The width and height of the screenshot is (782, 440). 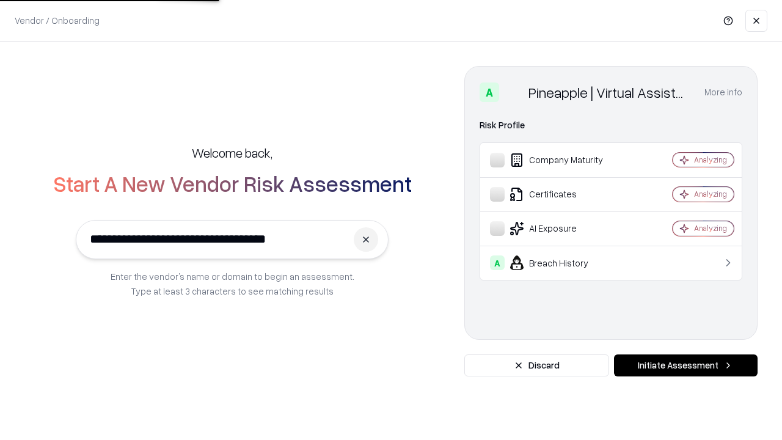 I want to click on div: Pineapple | Virtual Assistant Agency, so click(x=609, y=92).